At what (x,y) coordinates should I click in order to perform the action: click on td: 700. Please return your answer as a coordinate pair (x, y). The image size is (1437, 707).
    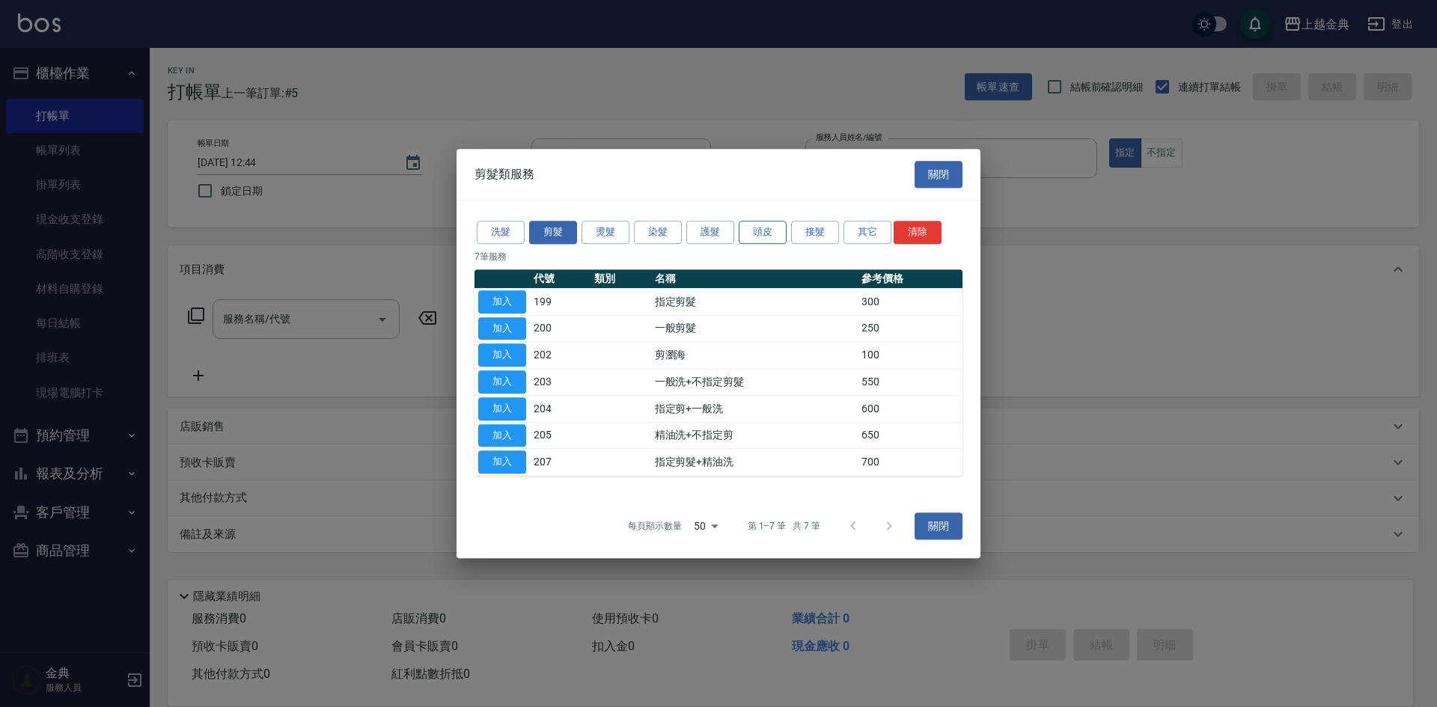
    Looking at the image, I should click on (910, 463).